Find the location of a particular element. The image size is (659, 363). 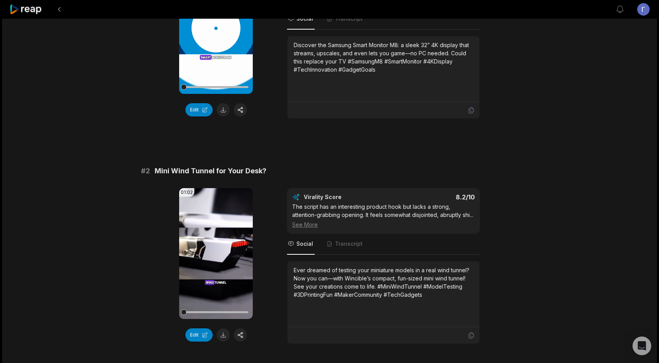

div: See More is located at coordinates (383, 224).